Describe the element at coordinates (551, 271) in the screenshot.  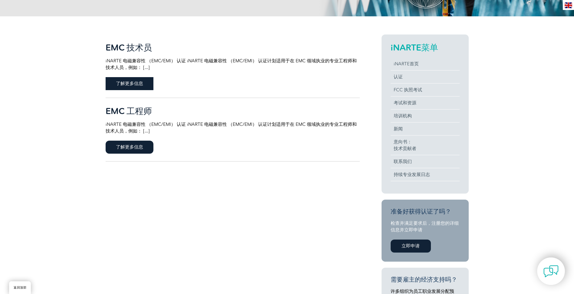
I see `img: contact-chat.png` at that location.